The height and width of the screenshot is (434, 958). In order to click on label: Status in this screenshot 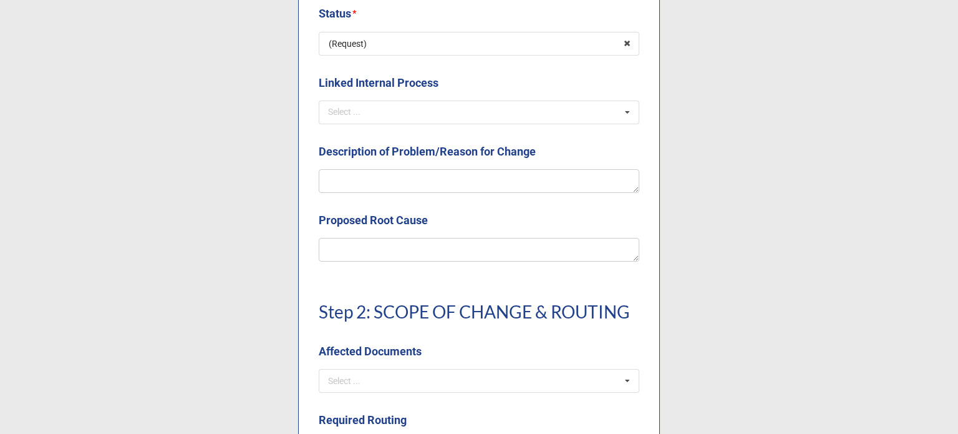, I will do `click(335, 14)`.